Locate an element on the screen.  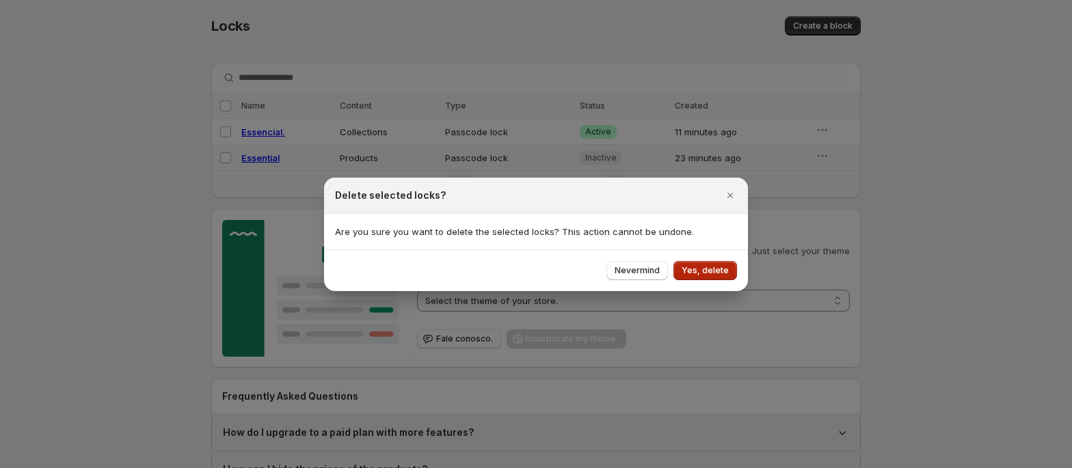
button: Close is located at coordinates (730, 196).